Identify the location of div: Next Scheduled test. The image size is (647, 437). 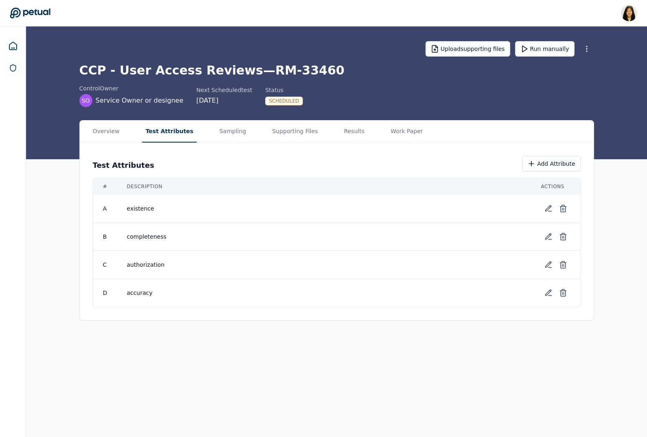
(224, 90).